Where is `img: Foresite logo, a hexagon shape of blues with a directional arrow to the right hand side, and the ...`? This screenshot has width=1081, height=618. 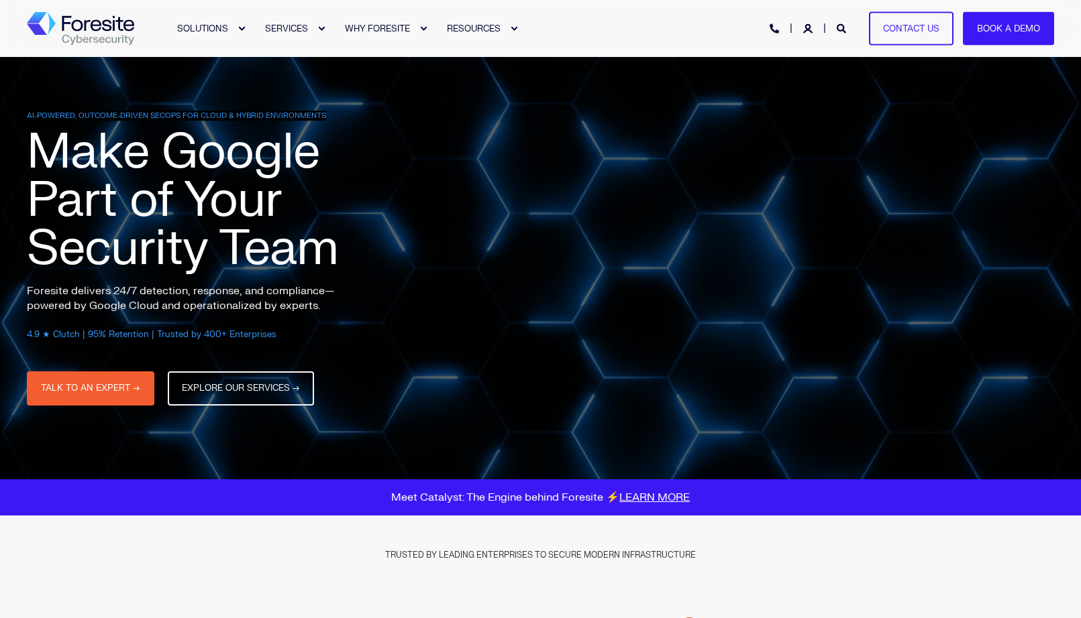
img: Foresite logo, a hexagon shape of blues with a directional arrow to the right hand side, and the ... is located at coordinates (80, 29).